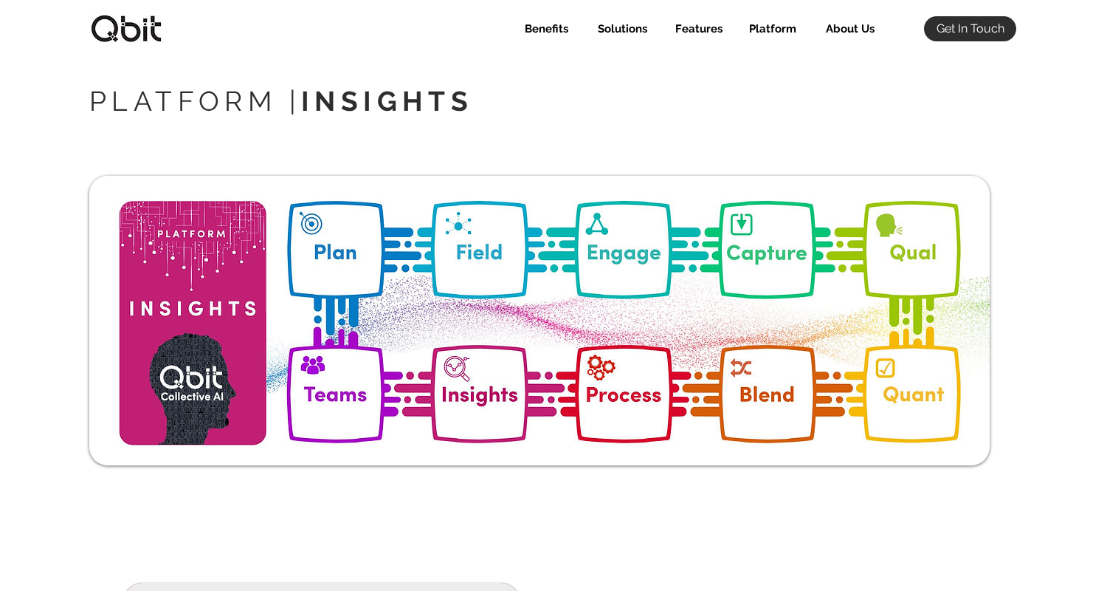 The height and width of the screenshot is (591, 1107). Describe the element at coordinates (619, 29) in the screenshot. I see `div: Solutions` at that location.